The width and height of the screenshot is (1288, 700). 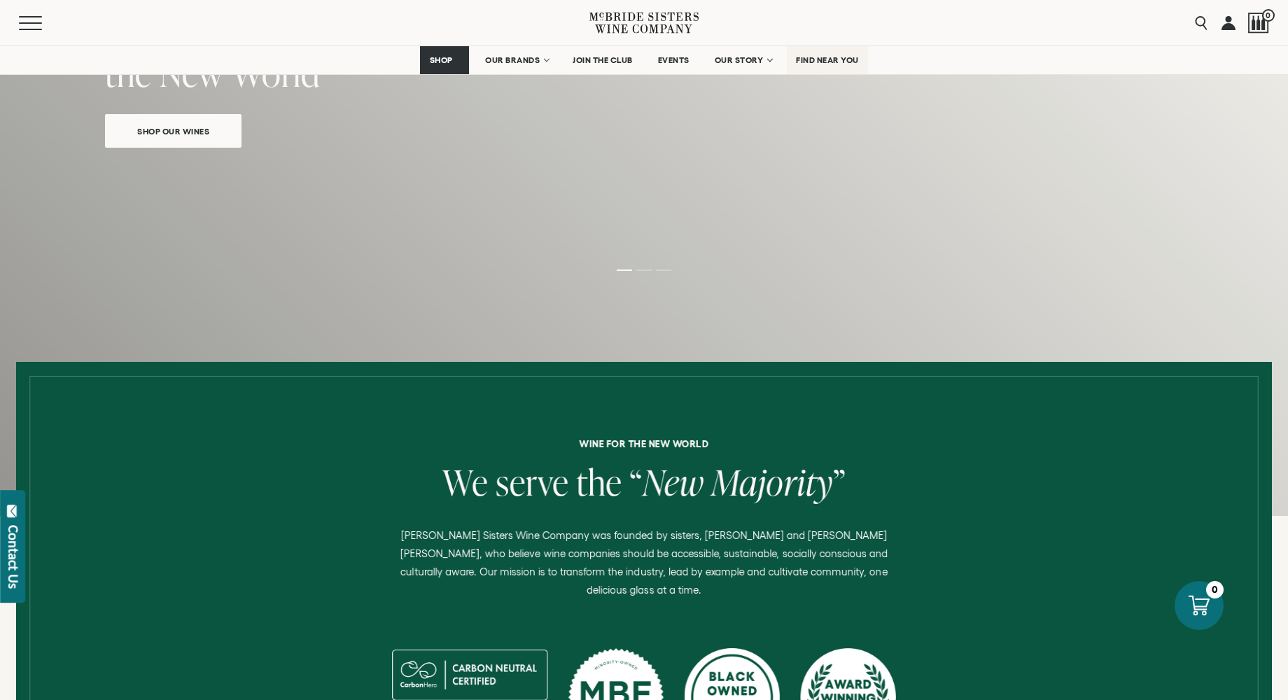 I want to click on h6: Wine for the new world, so click(x=644, y=444).